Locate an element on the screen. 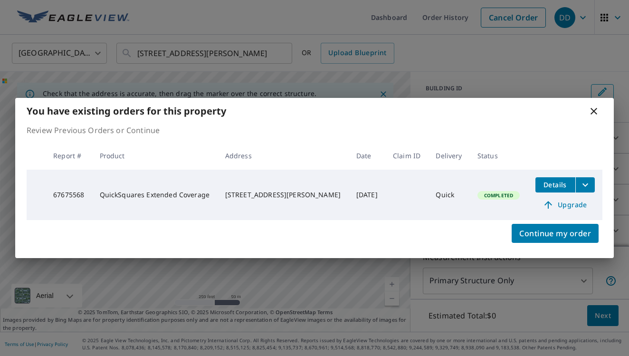 The image size is (629, 356). td: Quick is located at coordinates (448, 195).